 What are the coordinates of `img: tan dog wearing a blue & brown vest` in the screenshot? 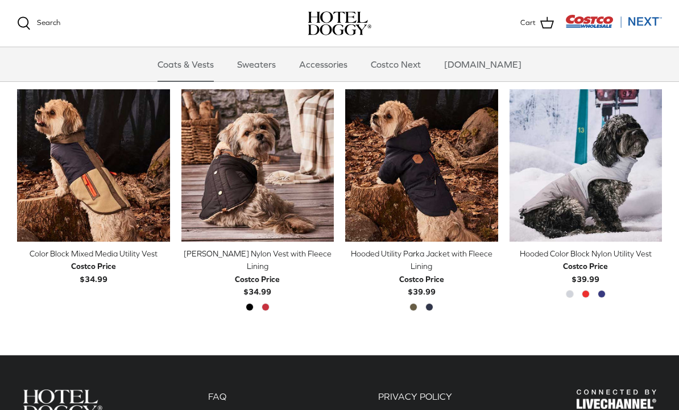 It's located at (93, 166).